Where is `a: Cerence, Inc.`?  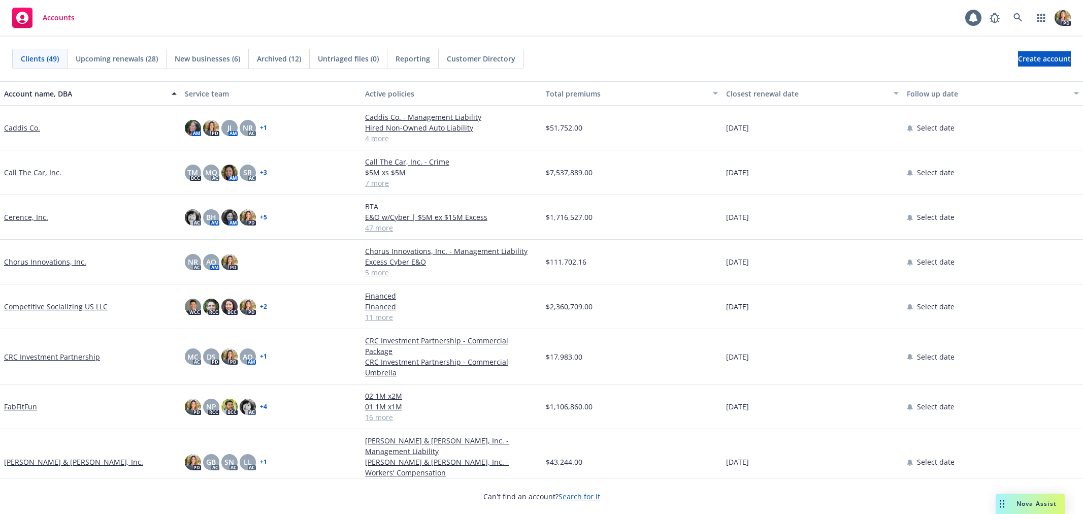
a: Cerence, Inc. is located at coordinates (26, 217).